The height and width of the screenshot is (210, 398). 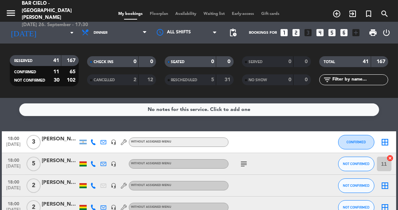 I want to click on span: 3, so click(x=33, y=142).